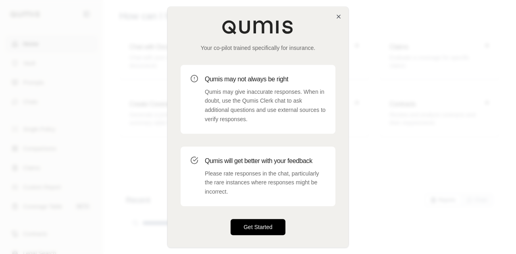 The height and width of the screenshot is (254, 516). I want to click on button: Get Started, so click(258, 227).